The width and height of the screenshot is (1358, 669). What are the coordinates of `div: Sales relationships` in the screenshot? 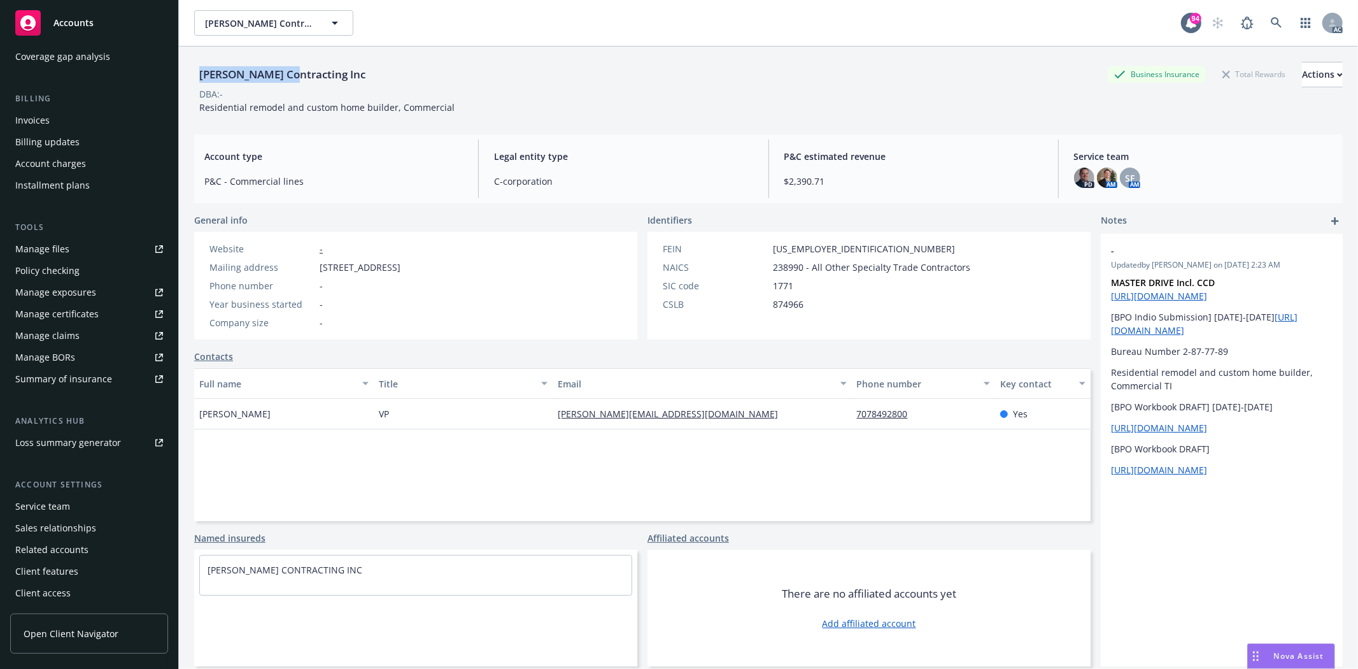 It's located at (55, 528).